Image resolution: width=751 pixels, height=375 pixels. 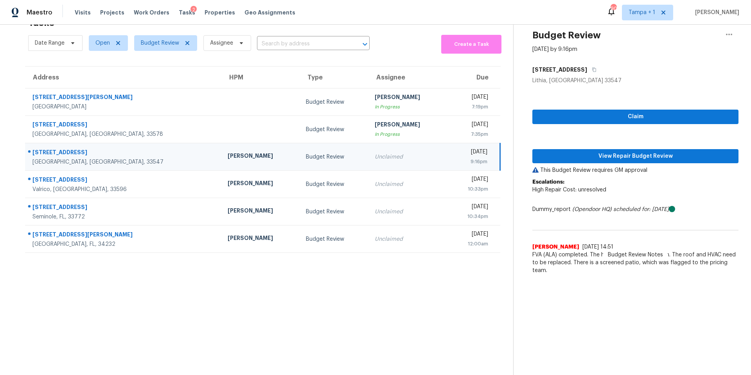 I want to click on div: 10:33pm, so click(x=471, y=189).